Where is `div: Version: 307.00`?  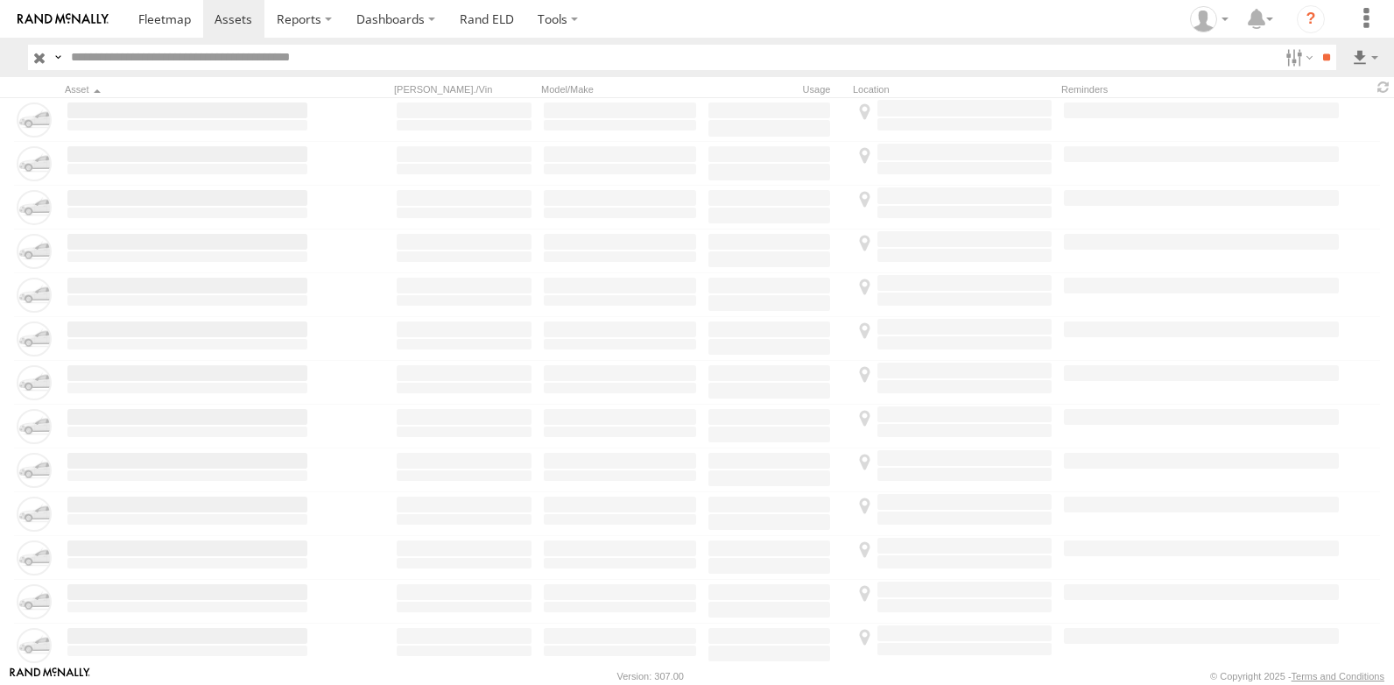
div: Version: 307.00 is located at coordinates (650, 676).